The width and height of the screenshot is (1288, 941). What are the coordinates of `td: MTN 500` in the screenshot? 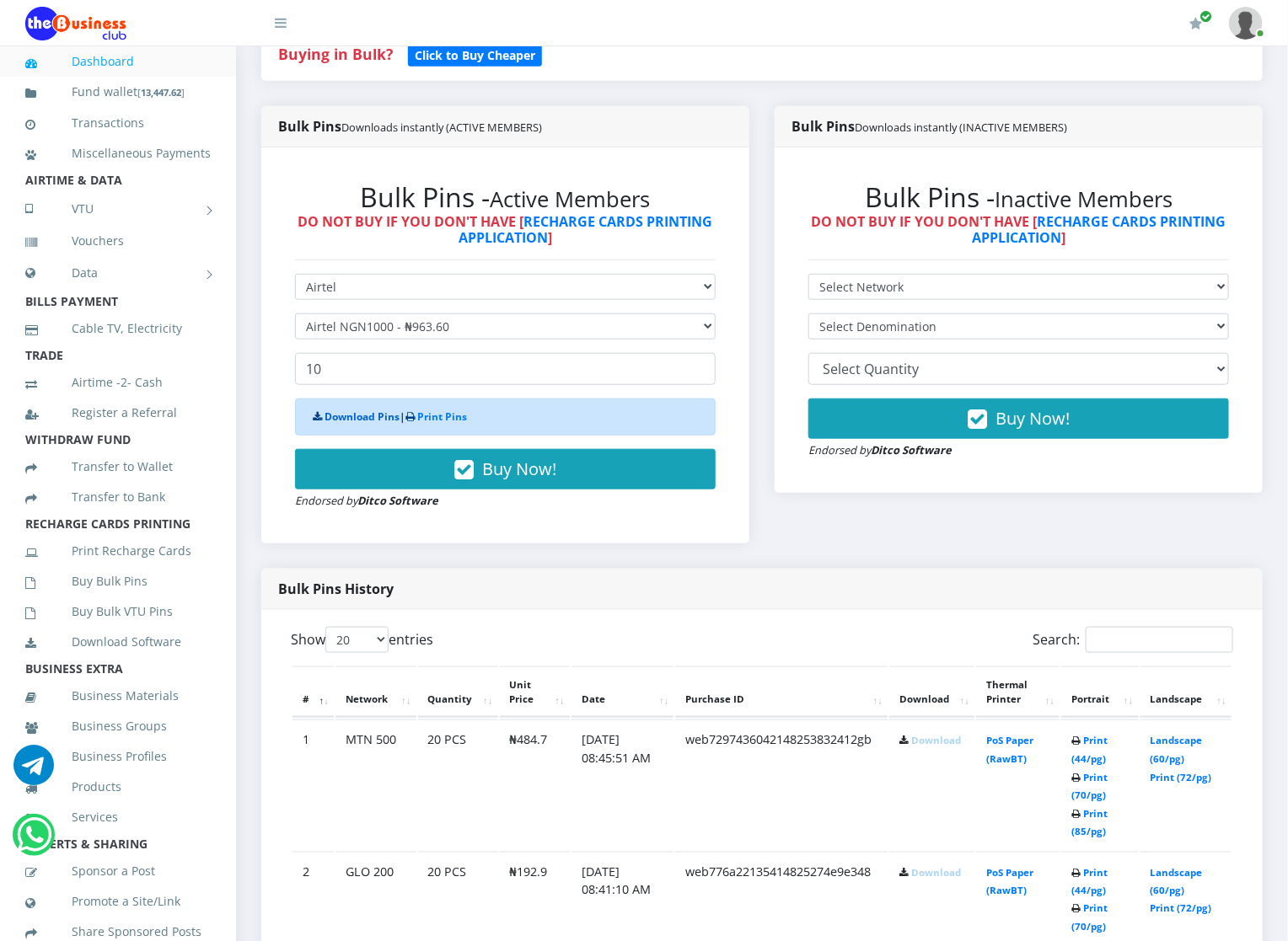 It's located at (376, 784).